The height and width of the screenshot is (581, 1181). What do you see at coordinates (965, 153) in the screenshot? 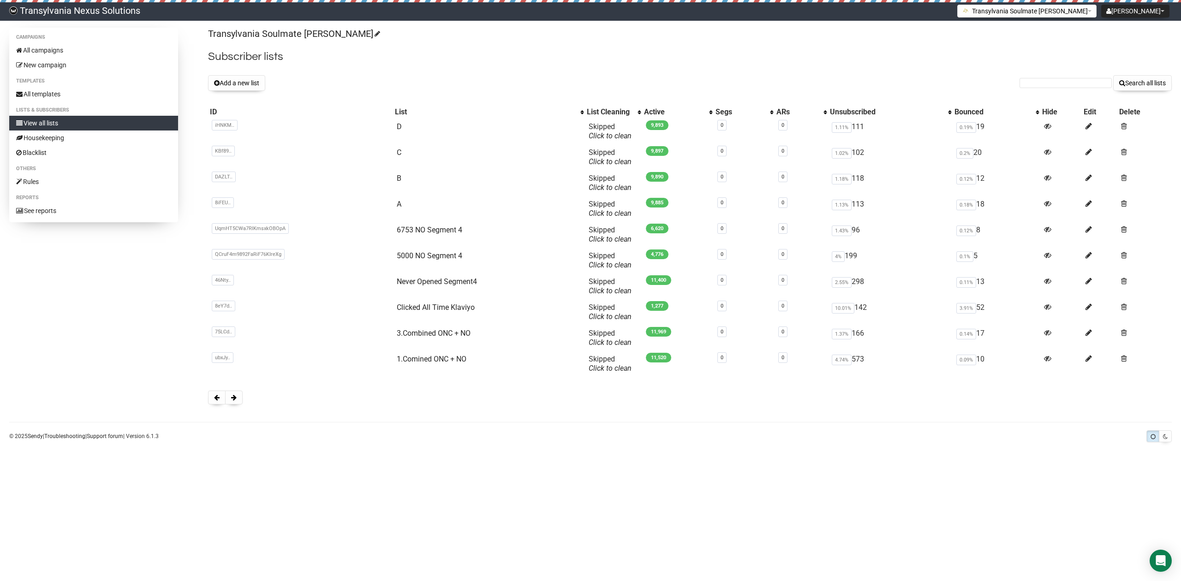
I see `span: 0.2%` at bounding box center [965, 153].